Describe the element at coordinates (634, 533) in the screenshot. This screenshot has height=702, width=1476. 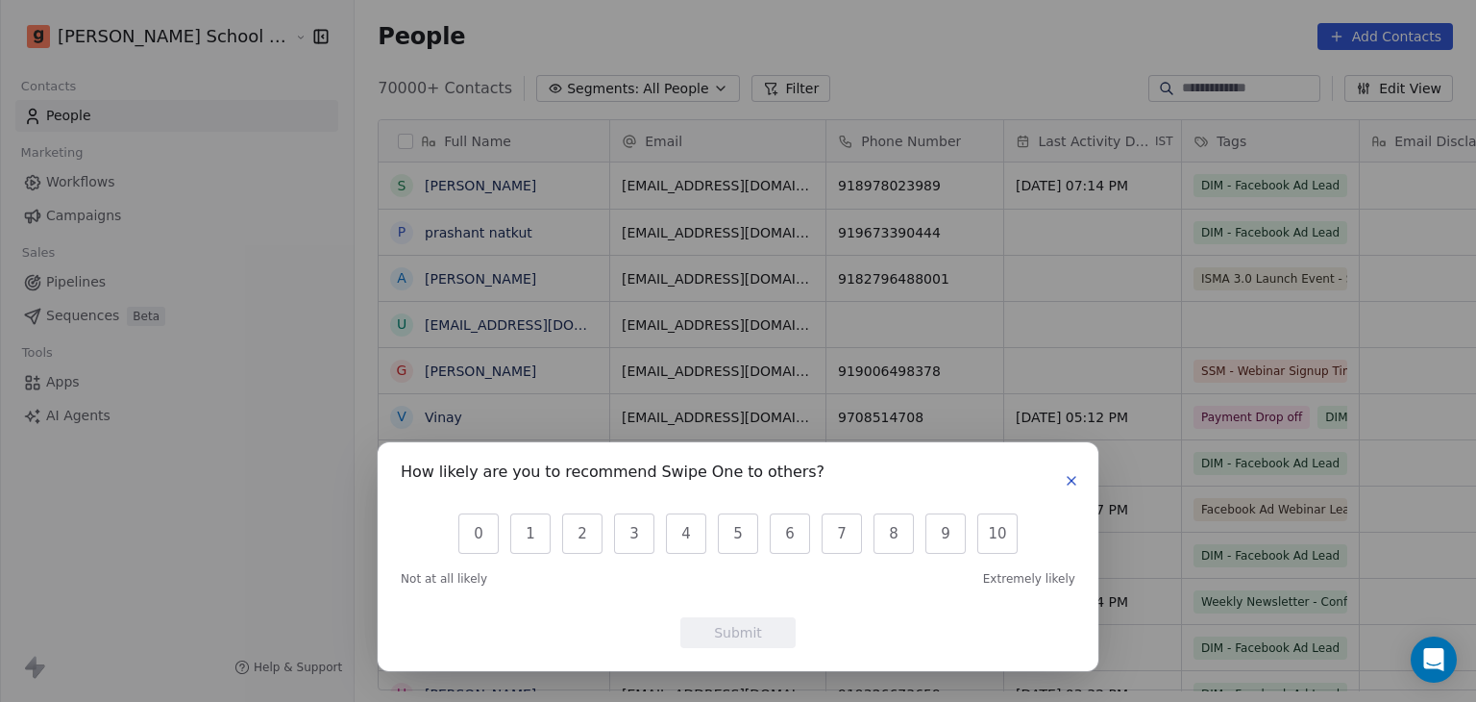
I see `button: 3` at that location.